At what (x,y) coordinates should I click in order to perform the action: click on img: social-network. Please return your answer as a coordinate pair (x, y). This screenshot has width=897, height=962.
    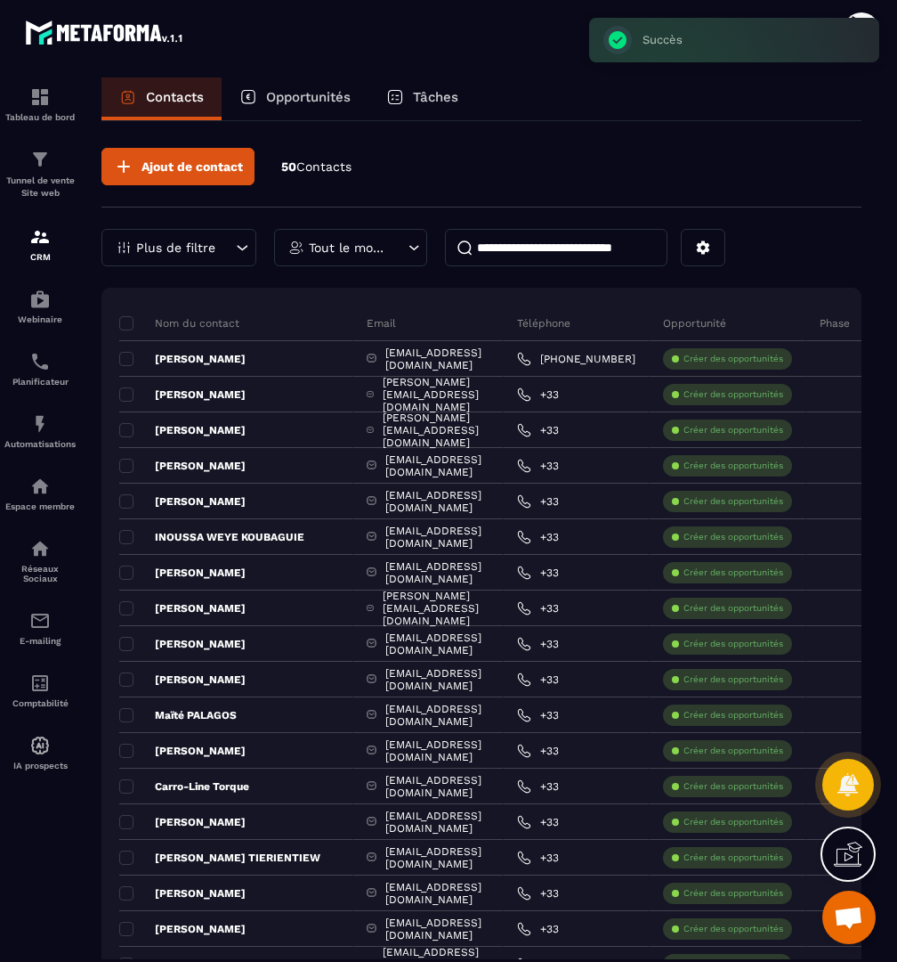
    Looking at the image, I should click on (40, 548).